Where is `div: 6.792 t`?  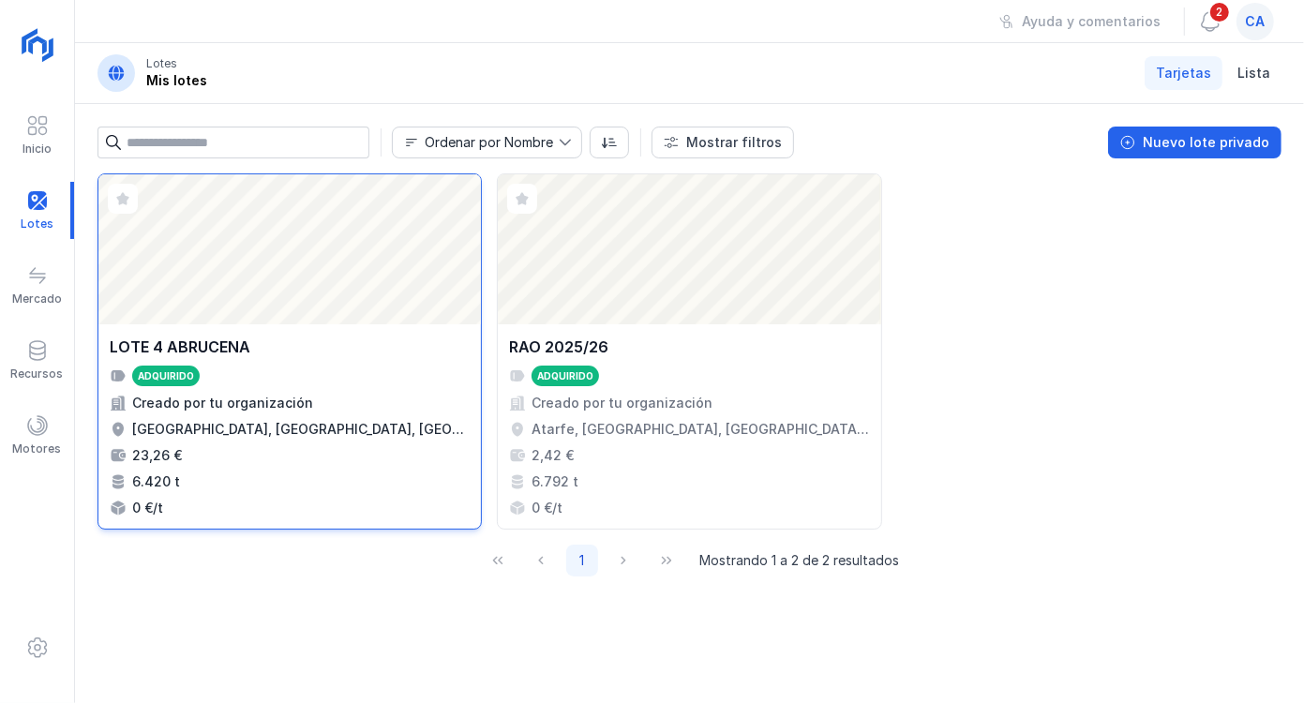
div: 6.792 t is located at coordinates (555, 482).